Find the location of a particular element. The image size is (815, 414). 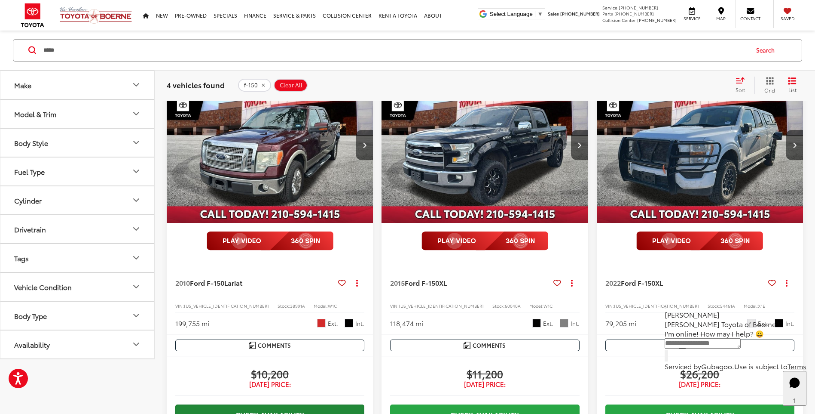

div: Drivetrain is located at coordinates (136, 229).